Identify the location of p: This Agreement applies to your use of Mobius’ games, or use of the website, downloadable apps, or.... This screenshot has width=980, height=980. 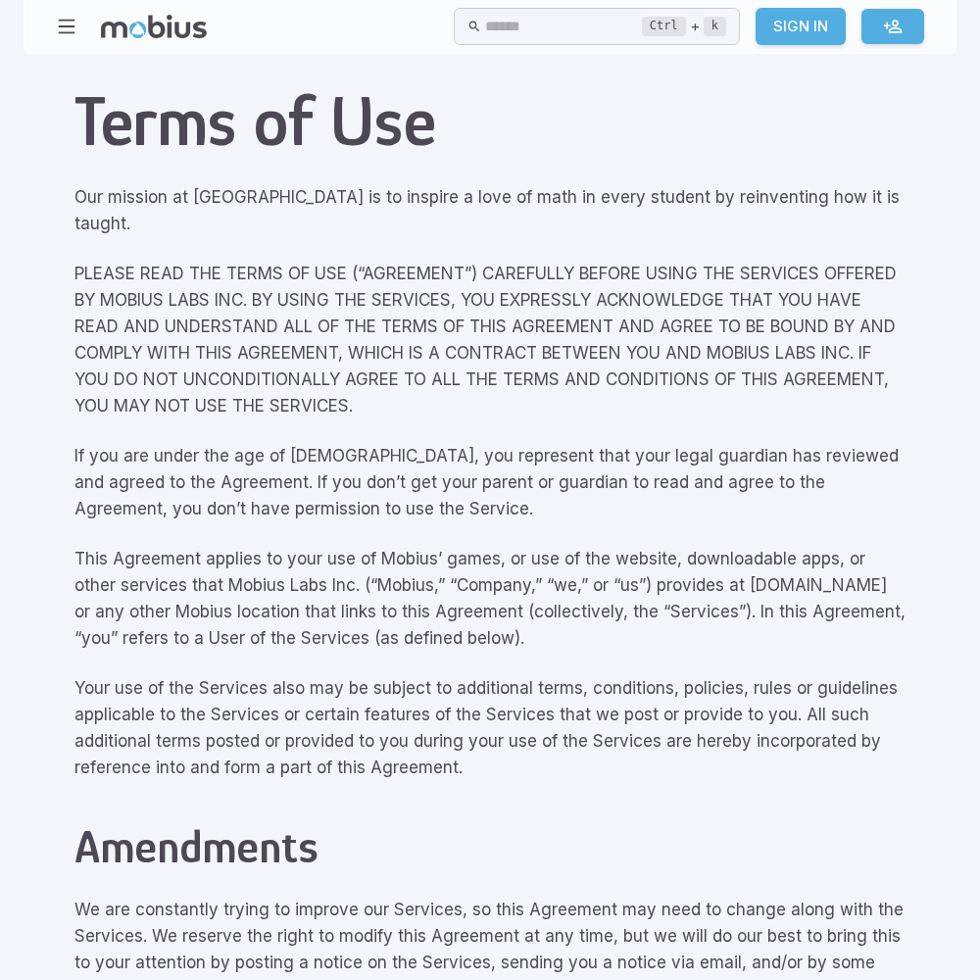
(490, 599).